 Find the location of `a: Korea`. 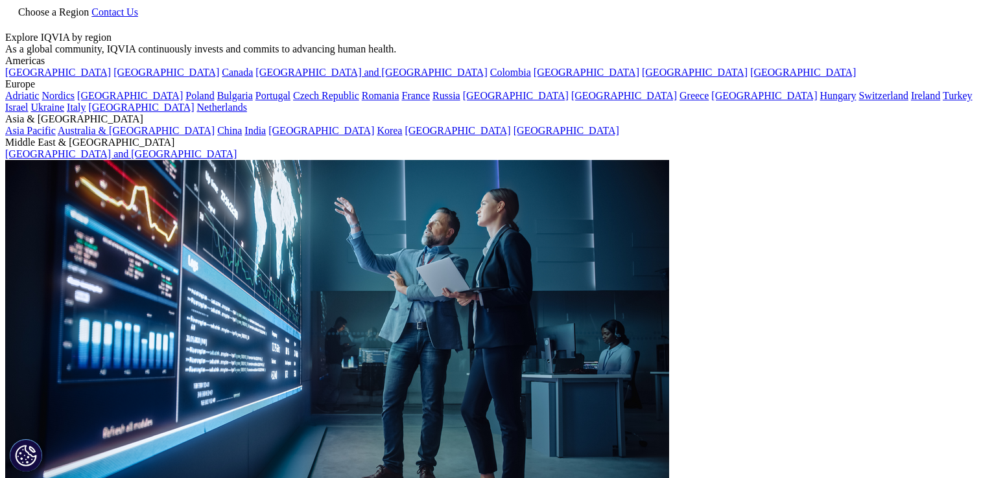

a: Korea is located at coordinates (389, 130).